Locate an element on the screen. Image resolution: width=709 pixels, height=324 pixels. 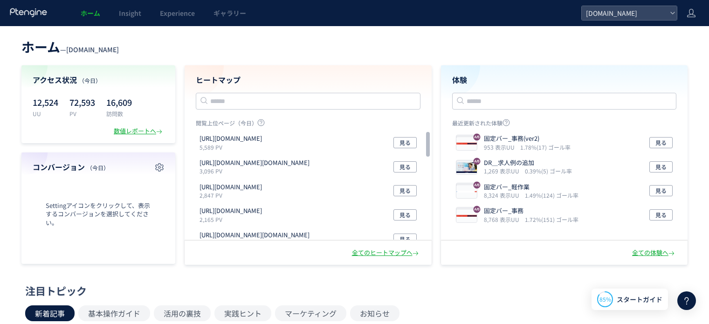
i: 8,768 表示UU is located at coordinates (503, 219).